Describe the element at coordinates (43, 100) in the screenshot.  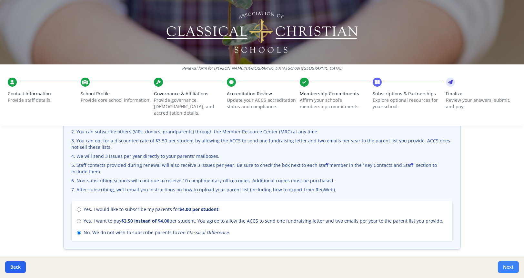
I see `p: Provide staff details.` at that location.